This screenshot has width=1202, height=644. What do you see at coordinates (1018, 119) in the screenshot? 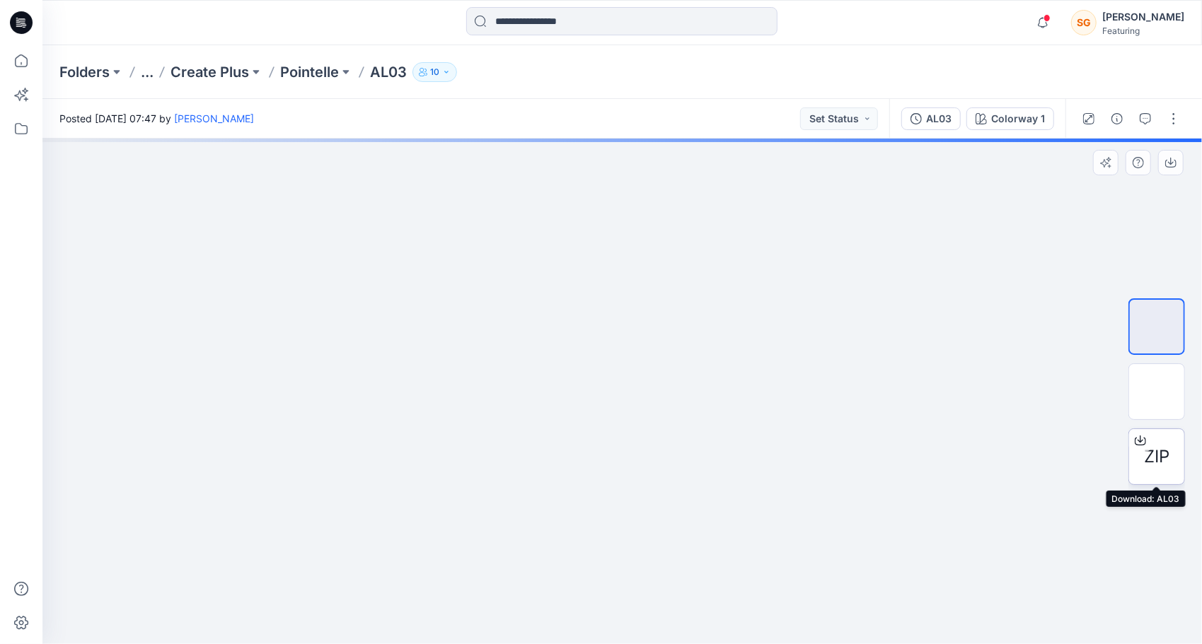
I see `div: Colorway 1` at bounding box center [1018, 119].